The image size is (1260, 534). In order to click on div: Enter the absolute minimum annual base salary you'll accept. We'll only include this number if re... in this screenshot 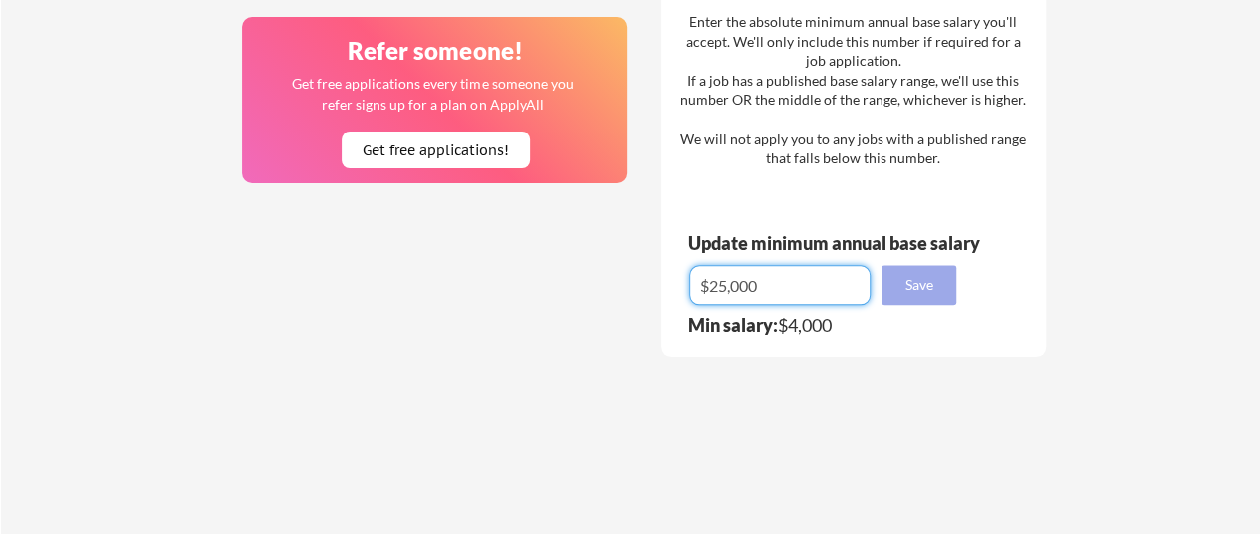, I will do `click(852, 90)`.